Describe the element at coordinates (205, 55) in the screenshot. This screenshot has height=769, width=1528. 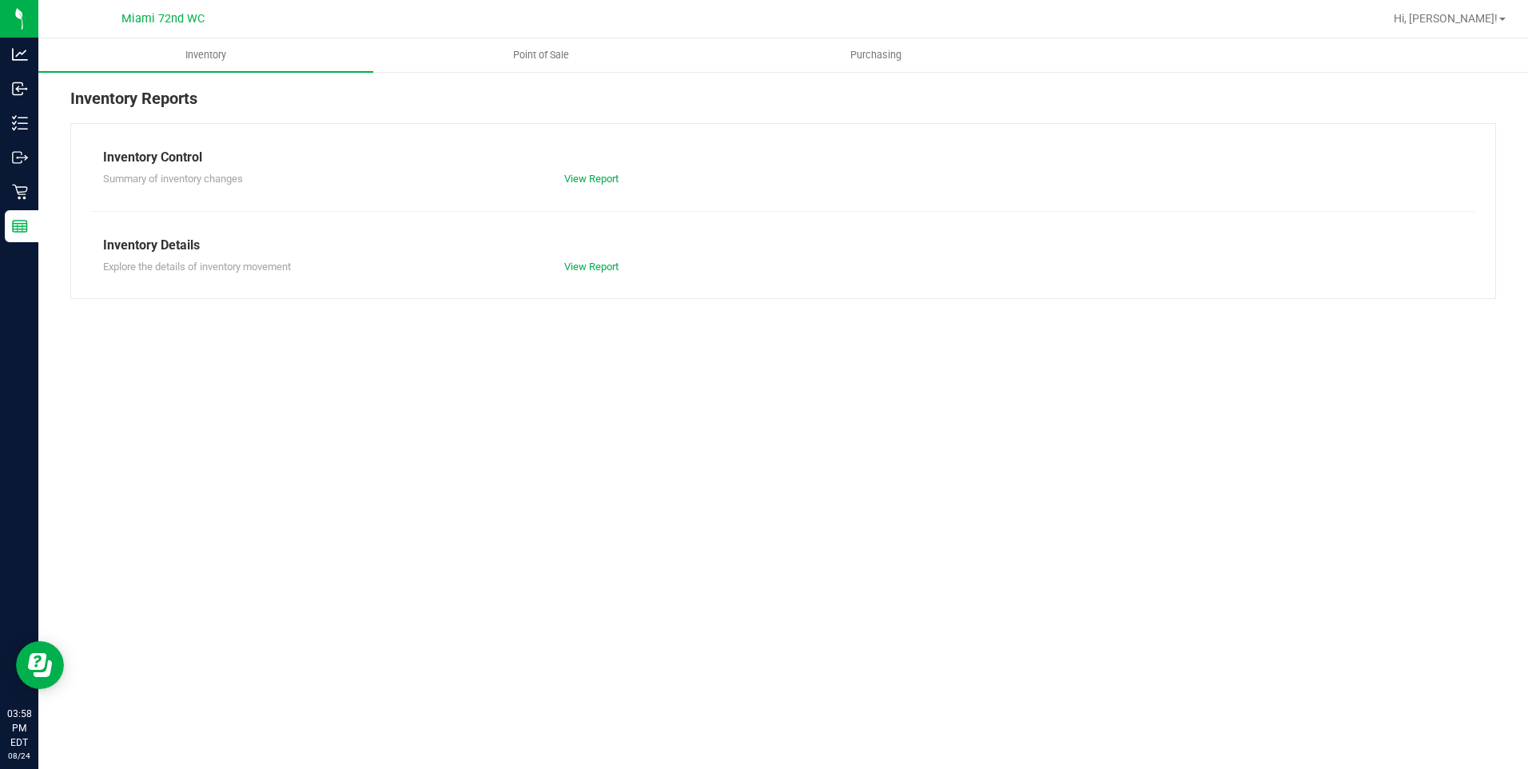
I see `a: Inventory` at that location.